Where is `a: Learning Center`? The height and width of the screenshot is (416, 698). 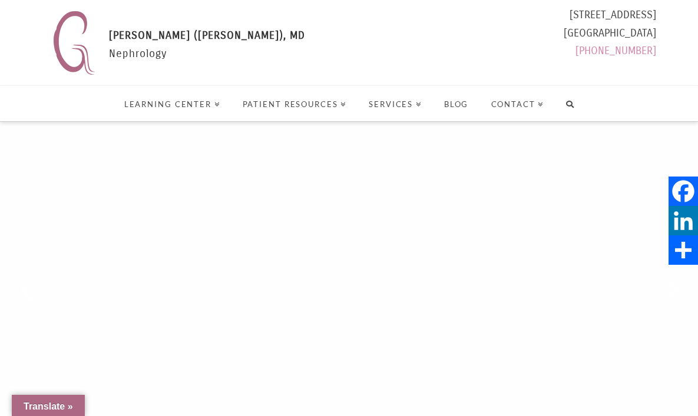 a: Learning Center is located at coordinates (171, 104).